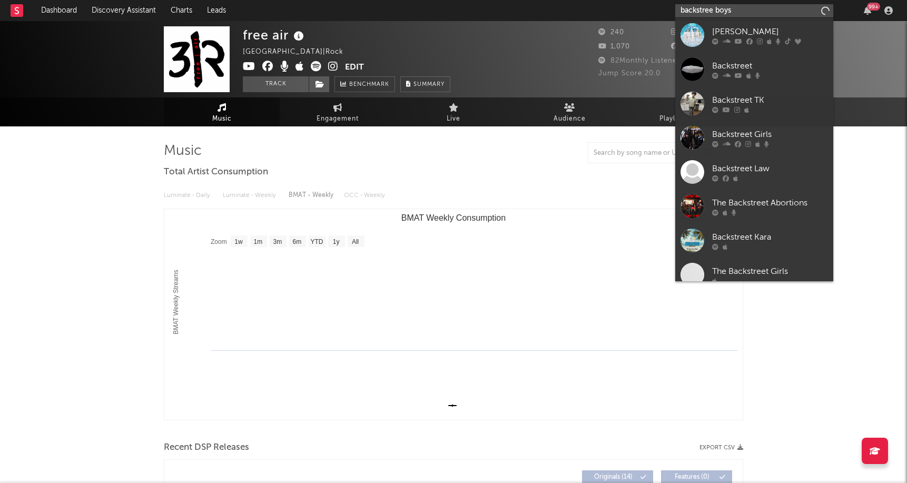  Describe the element at coordinates (684, 32) in the screenshot. I see `span: 904` at that location.